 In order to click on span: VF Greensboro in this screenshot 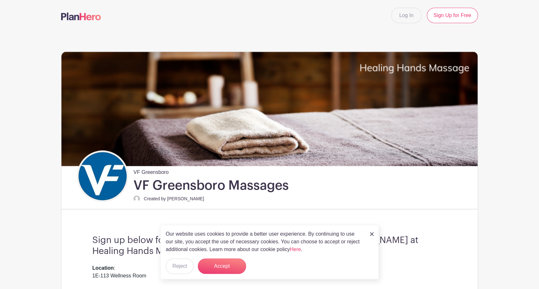, I will do `click(151, 171)`.